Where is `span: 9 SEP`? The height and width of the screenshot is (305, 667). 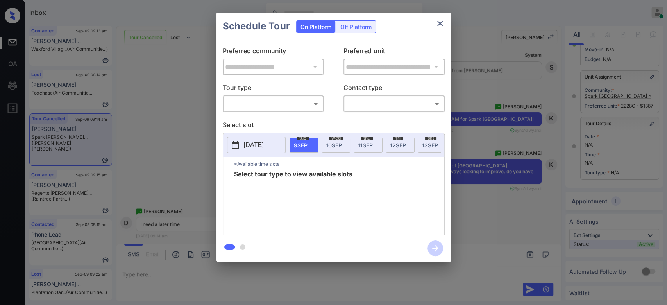 span: 9 SEP is located at coordinates (301, 145).